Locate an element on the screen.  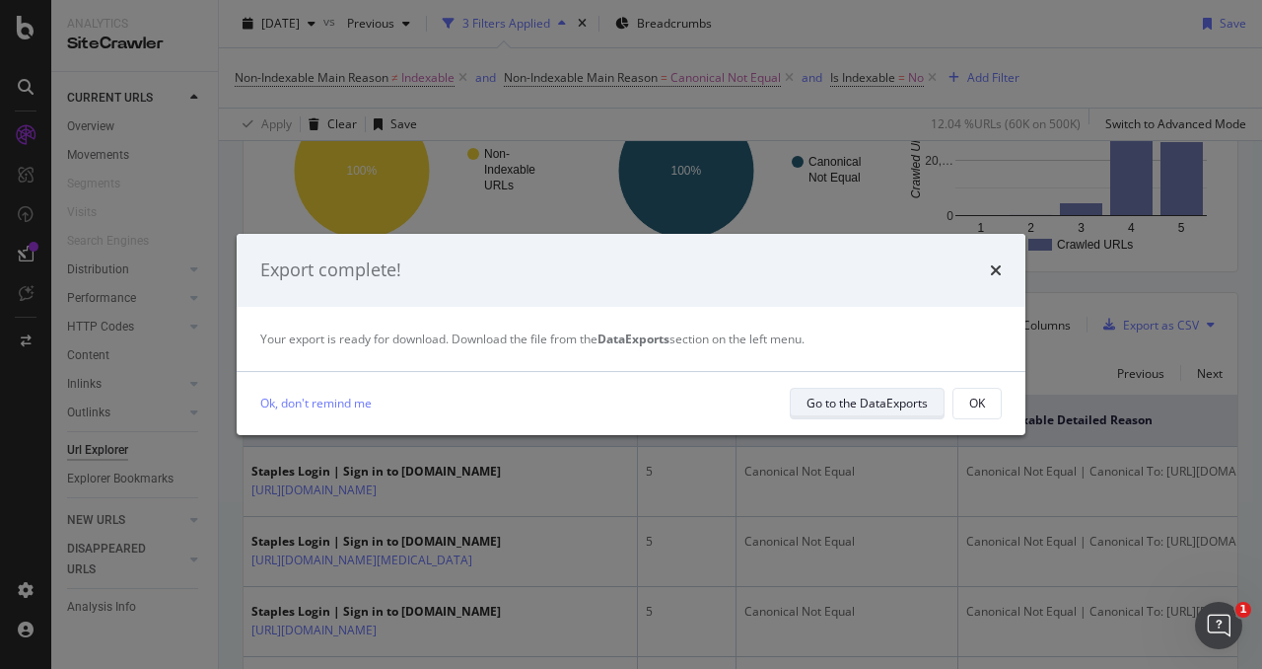
div: modal is located at coordinates (631, 334).